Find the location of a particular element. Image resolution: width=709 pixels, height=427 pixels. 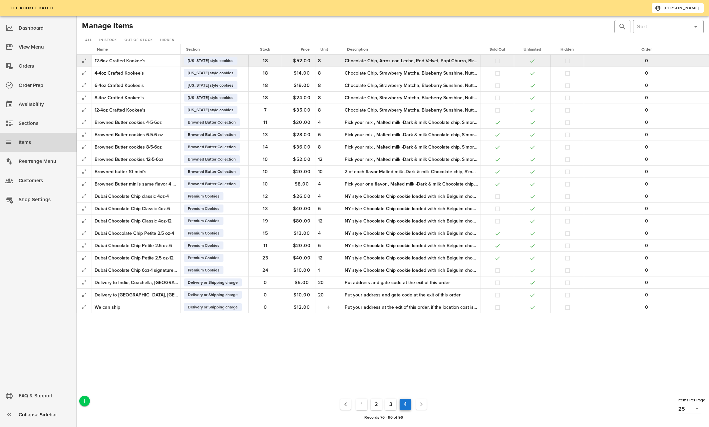

span: 11 is located at coordinates (266, 246).